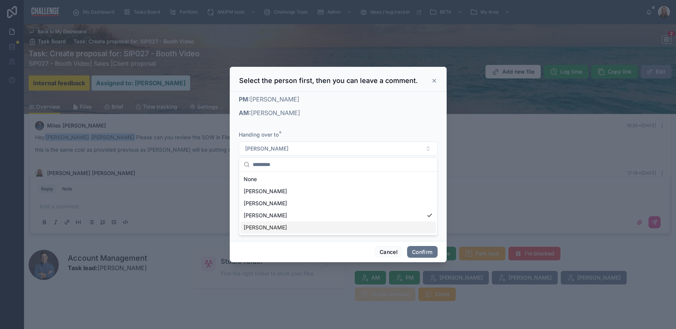 The width and height of the screenshot is (676, 329). I want to click on button: Confirm, so click(422, 252).